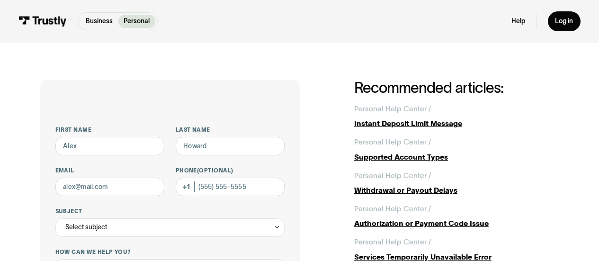 This screenshot has height=261, width=599. Describe the element at coordinates (170, 211) in the screenshot. I see `label: Subject` at that location.